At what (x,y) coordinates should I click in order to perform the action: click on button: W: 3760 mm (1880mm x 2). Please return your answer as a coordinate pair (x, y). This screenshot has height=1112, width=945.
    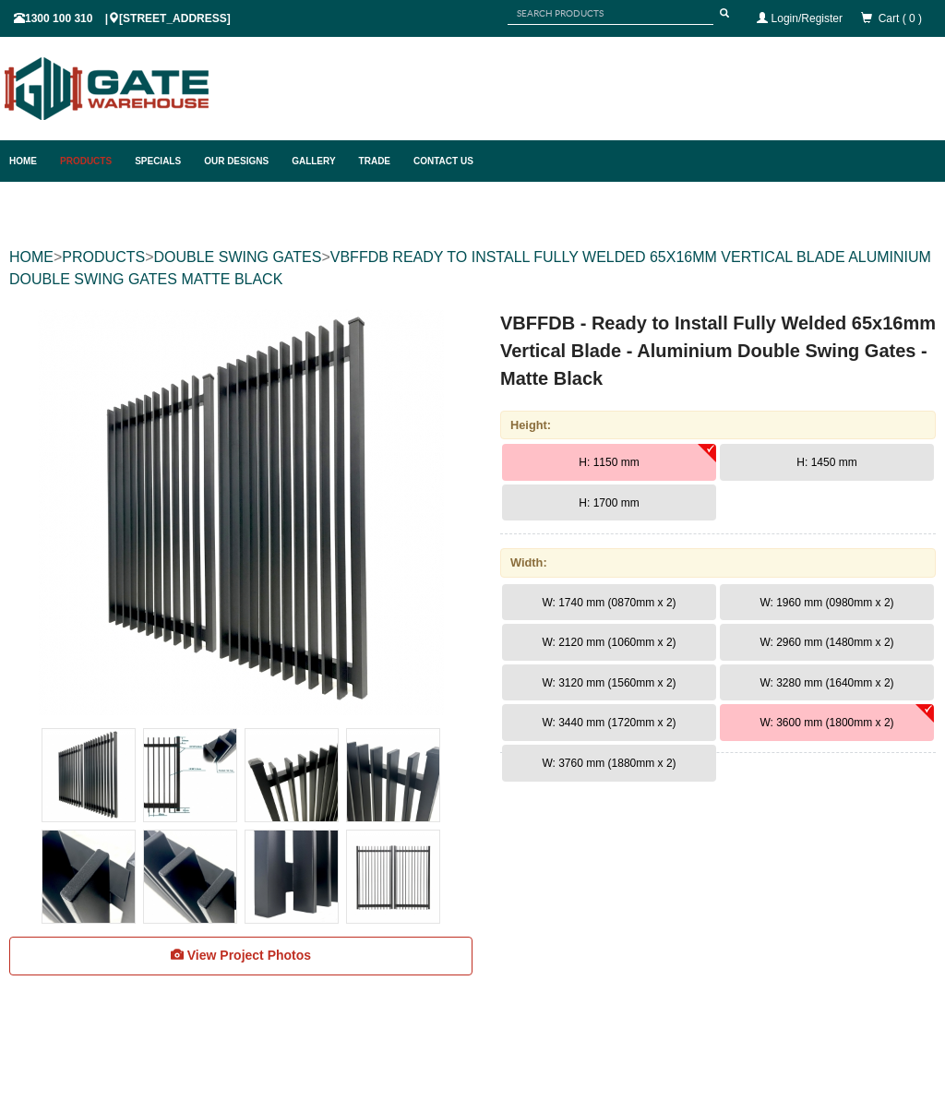
    Looking at the image, I should click on (609, 763).